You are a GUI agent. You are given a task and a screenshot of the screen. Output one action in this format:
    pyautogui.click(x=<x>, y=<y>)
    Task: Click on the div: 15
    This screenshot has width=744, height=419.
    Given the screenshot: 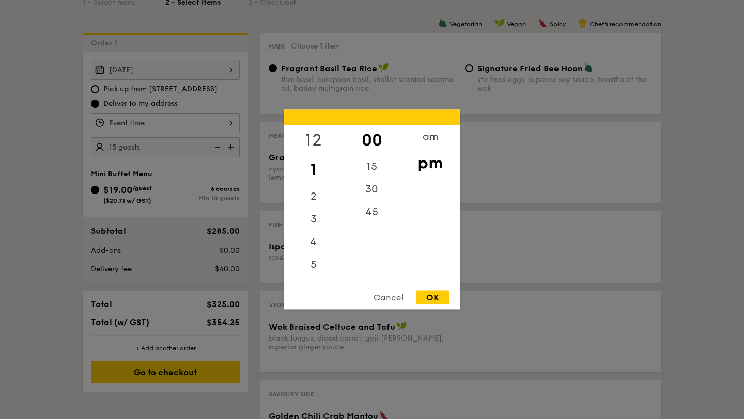 What is the action you would take?
    pyautogui.click(x=371, y=167)
    